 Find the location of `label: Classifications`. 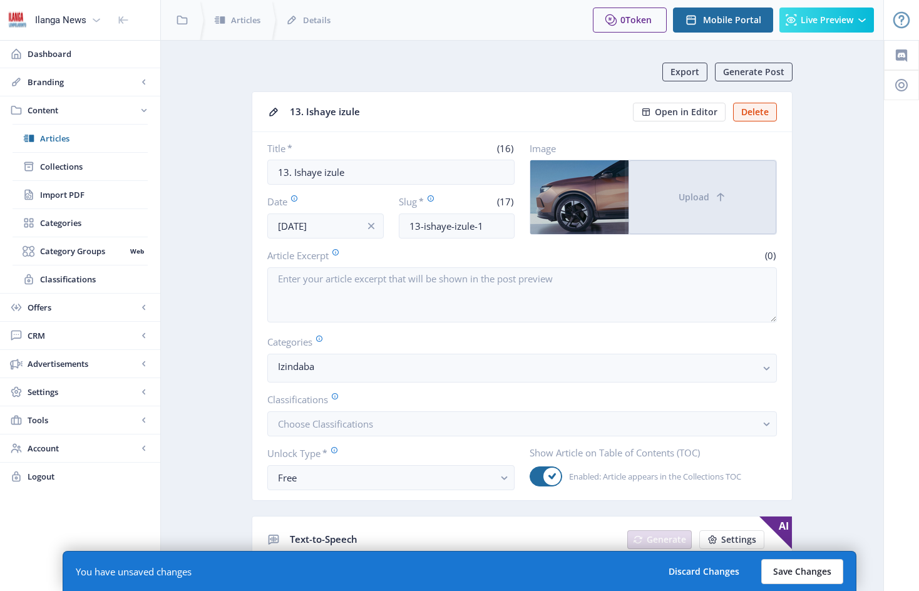

label: Classifications is located at coordinates (517, 400).